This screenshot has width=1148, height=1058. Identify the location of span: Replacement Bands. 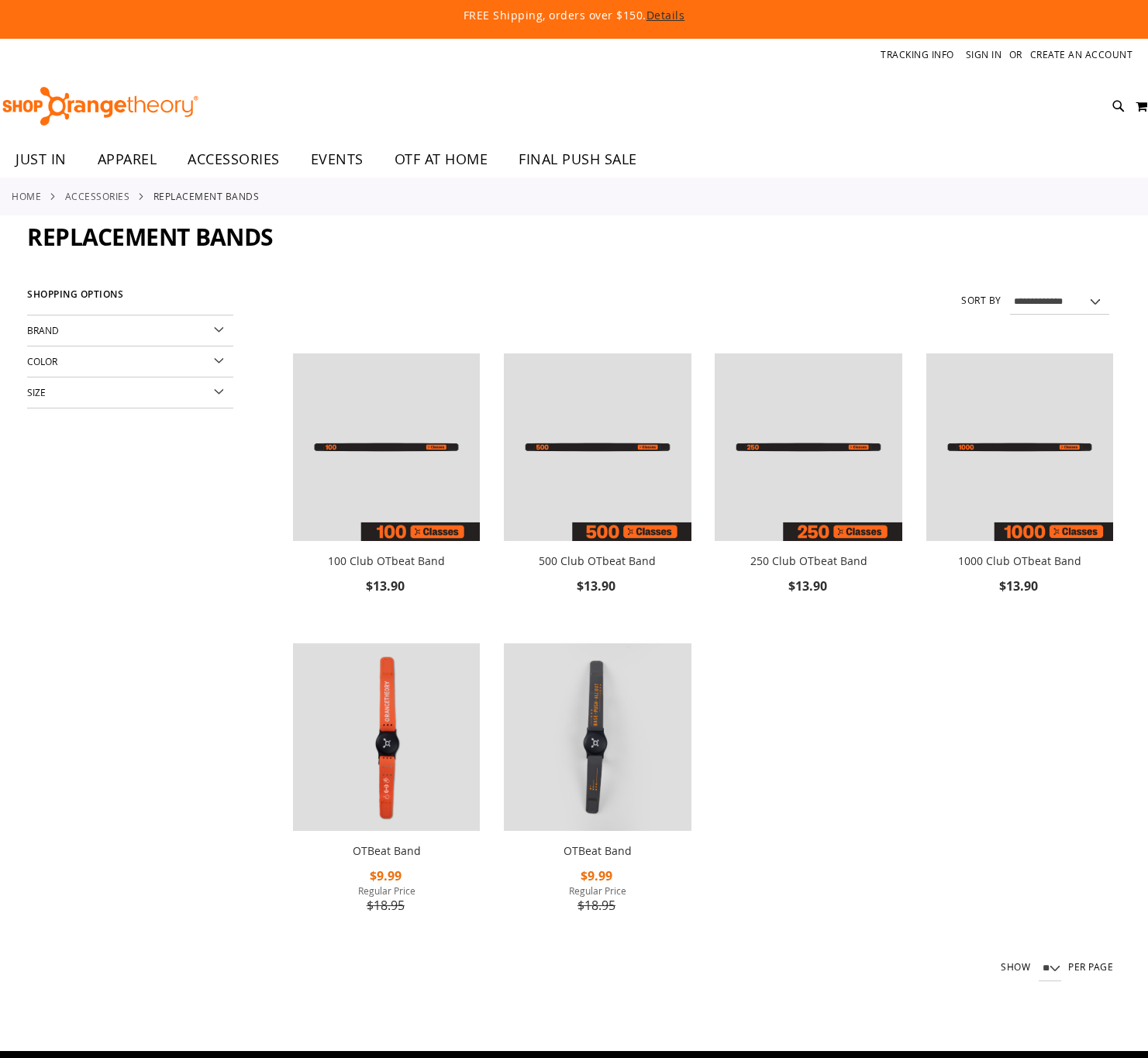
(151, 236).